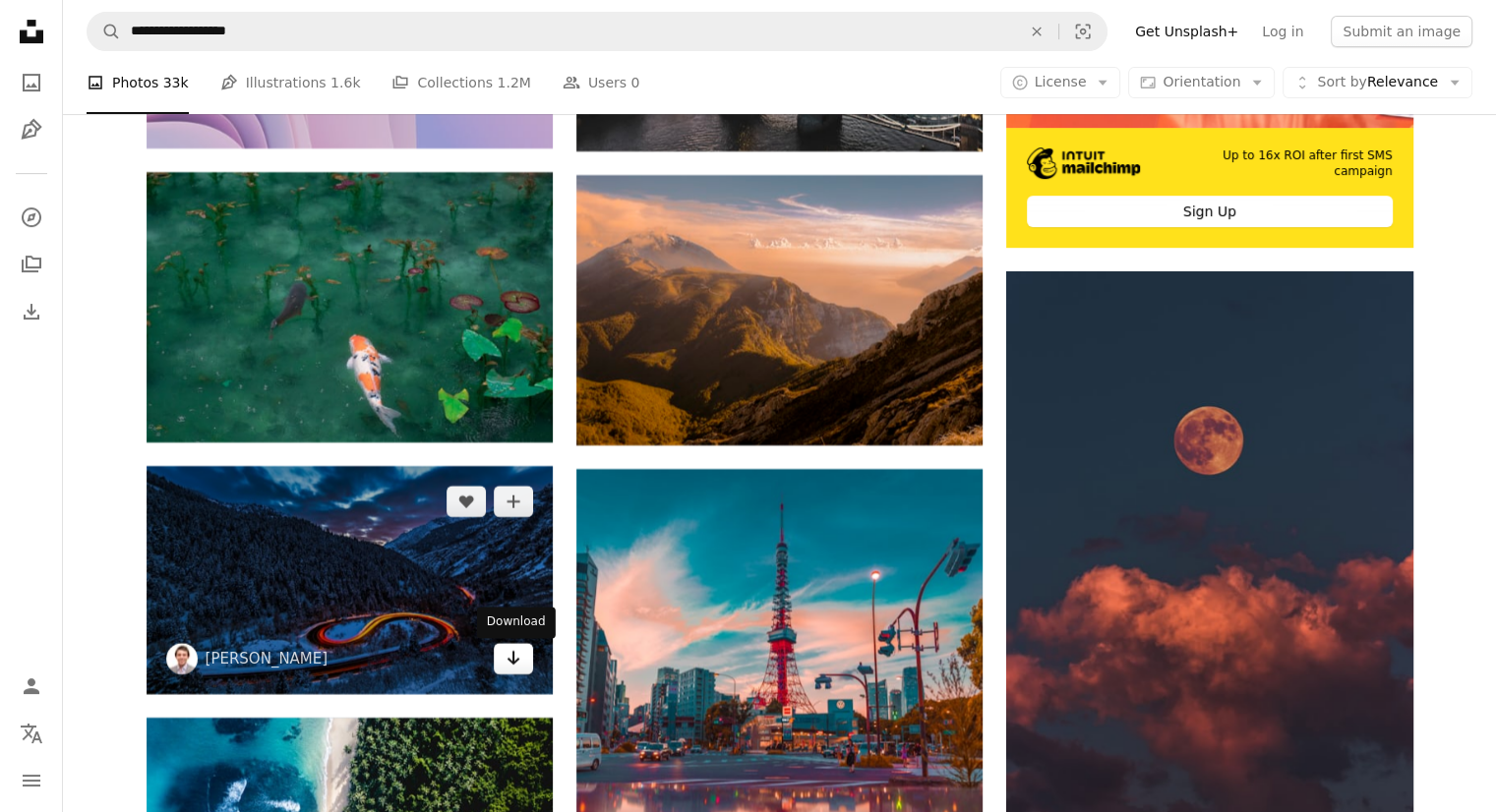 This screenshot has width=1496, height=812. What do you see at coordinates (32, 780) in the screenshot?
I see `button: Menu` at bounding box center [32, 780].